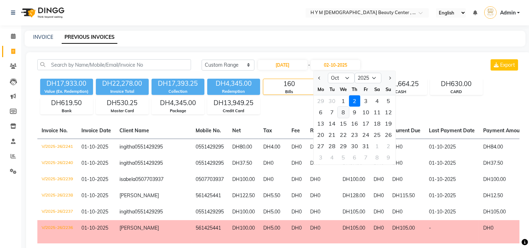 This screenshot has width=529, height=248. What do you see at coordinates (377, 101) in the screenshot?
I see `div: 4` at bounding box center [377, 101].